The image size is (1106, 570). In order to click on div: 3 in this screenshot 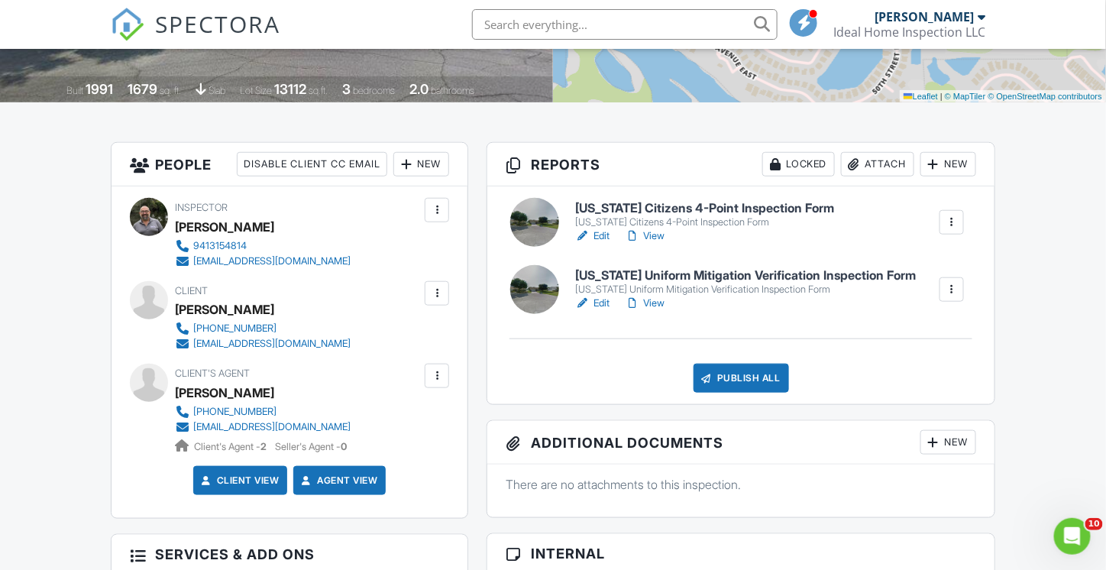, I will do `click(346, 89)`.